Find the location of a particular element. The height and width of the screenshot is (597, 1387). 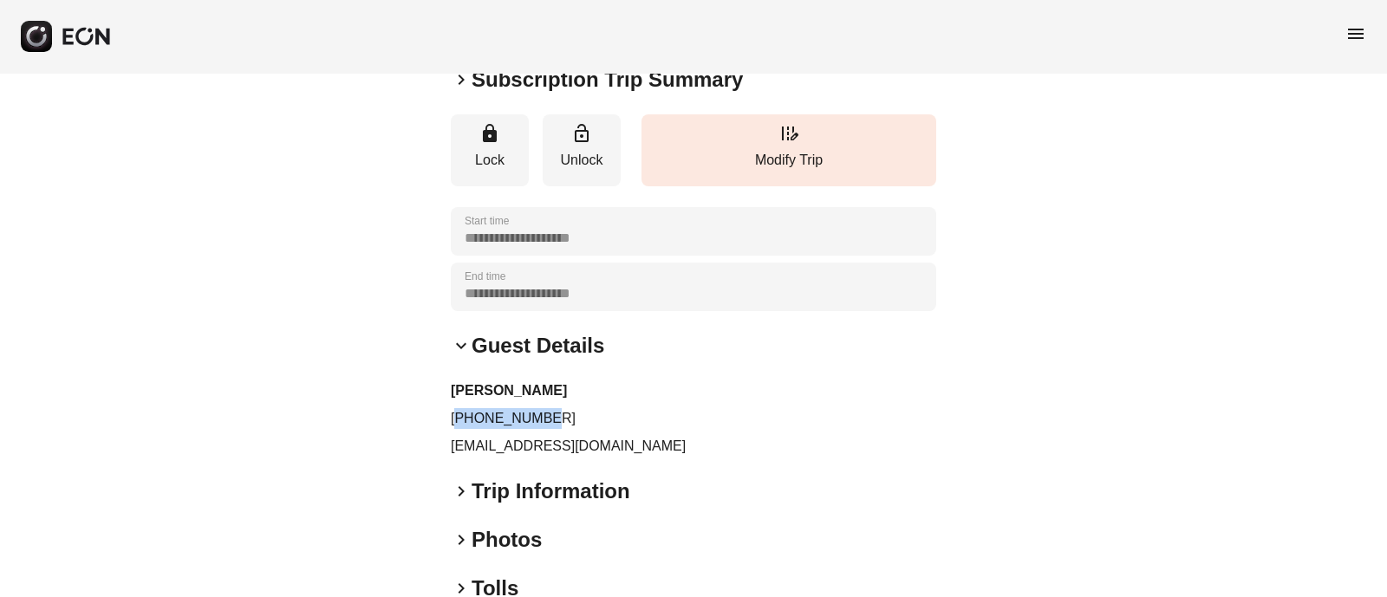

p: Modify Trip is located at coordinates (789, 160).